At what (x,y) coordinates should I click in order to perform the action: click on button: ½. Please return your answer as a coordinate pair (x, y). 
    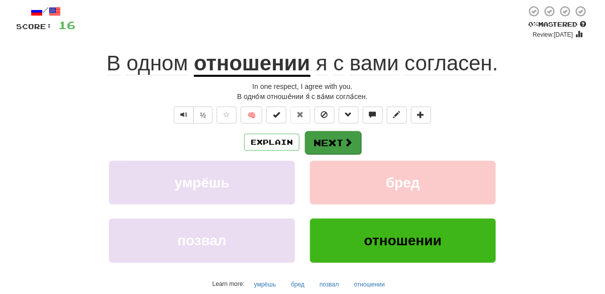
    Looking at the image, I should click on (203, 115).